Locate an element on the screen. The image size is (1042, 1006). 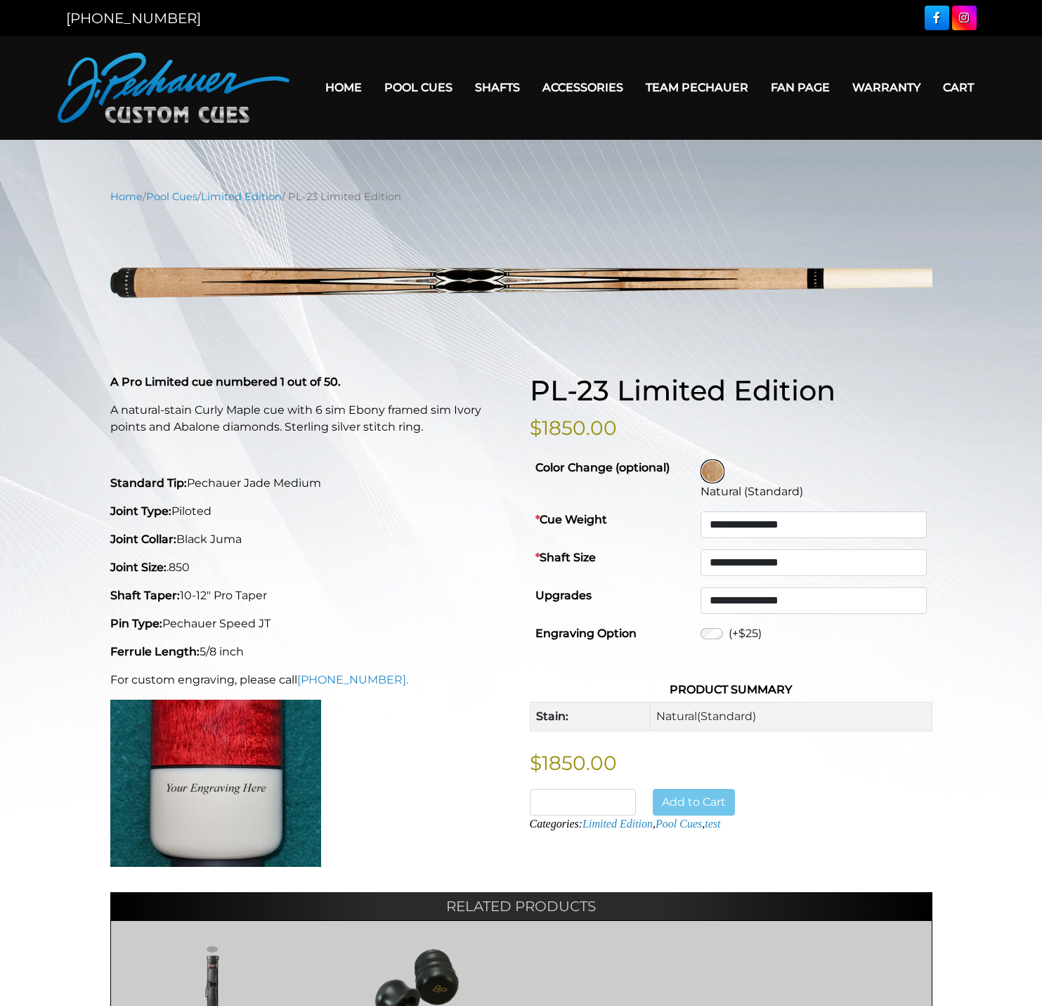
label: (+$25) is located at coordinates (745, 634).